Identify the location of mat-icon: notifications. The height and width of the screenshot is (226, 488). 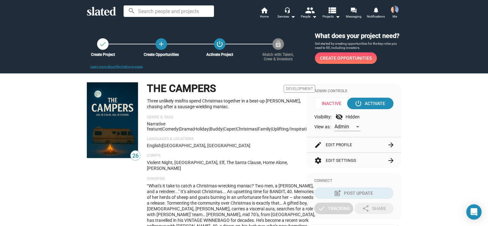
(376, 10).